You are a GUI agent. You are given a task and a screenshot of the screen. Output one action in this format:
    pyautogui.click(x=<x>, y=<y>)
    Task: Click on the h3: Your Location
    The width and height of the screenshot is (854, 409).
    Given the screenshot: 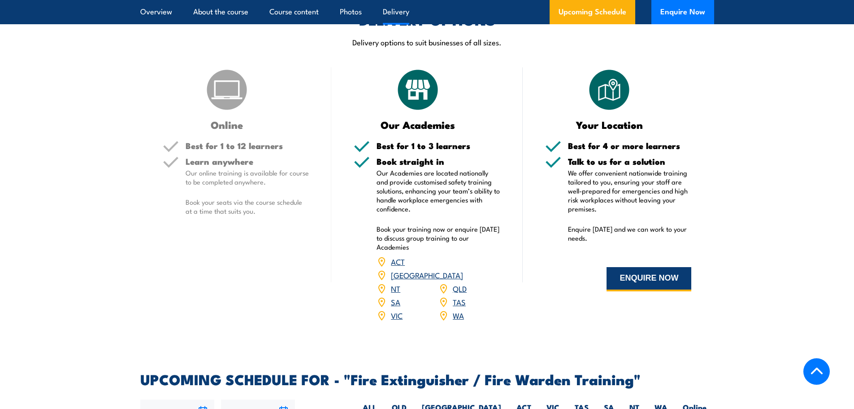 What is the action you would take?
    pyautogui.click(x=610, y=124)
    